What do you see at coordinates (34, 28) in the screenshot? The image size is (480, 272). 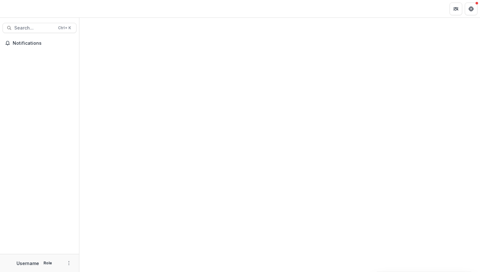 I see `span: Search...` at bounding box center [34, 28].